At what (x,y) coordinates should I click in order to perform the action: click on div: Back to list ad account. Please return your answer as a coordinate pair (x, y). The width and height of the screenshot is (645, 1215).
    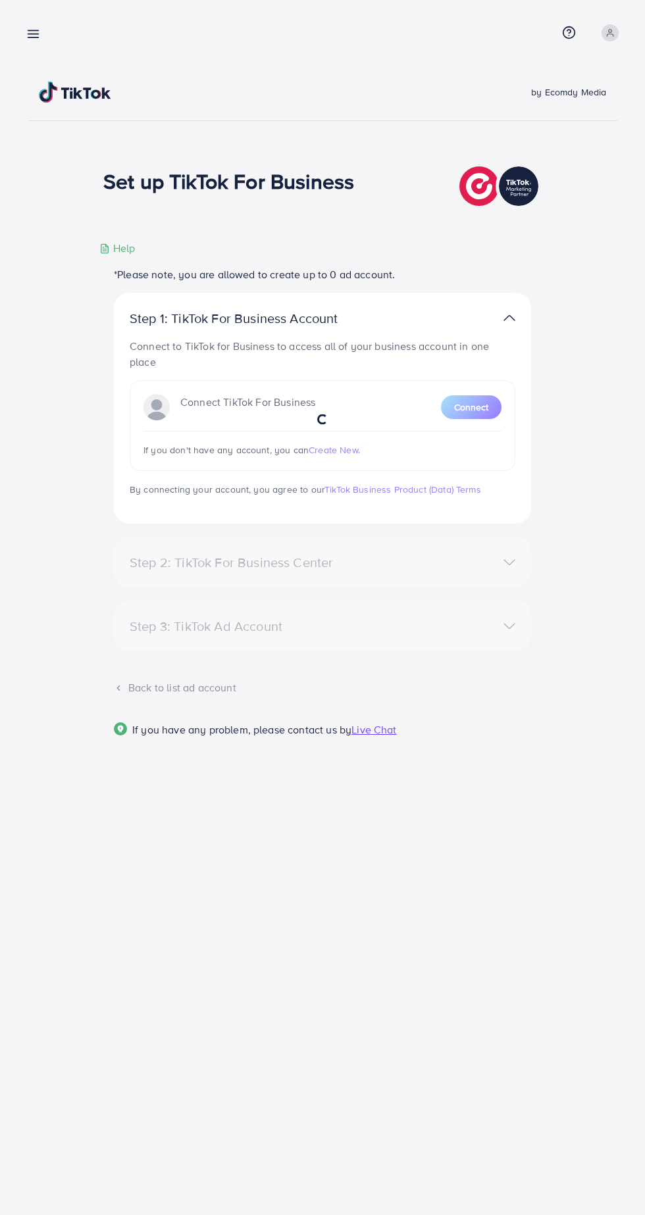
    Looking at the image, I should click on (322, 688).